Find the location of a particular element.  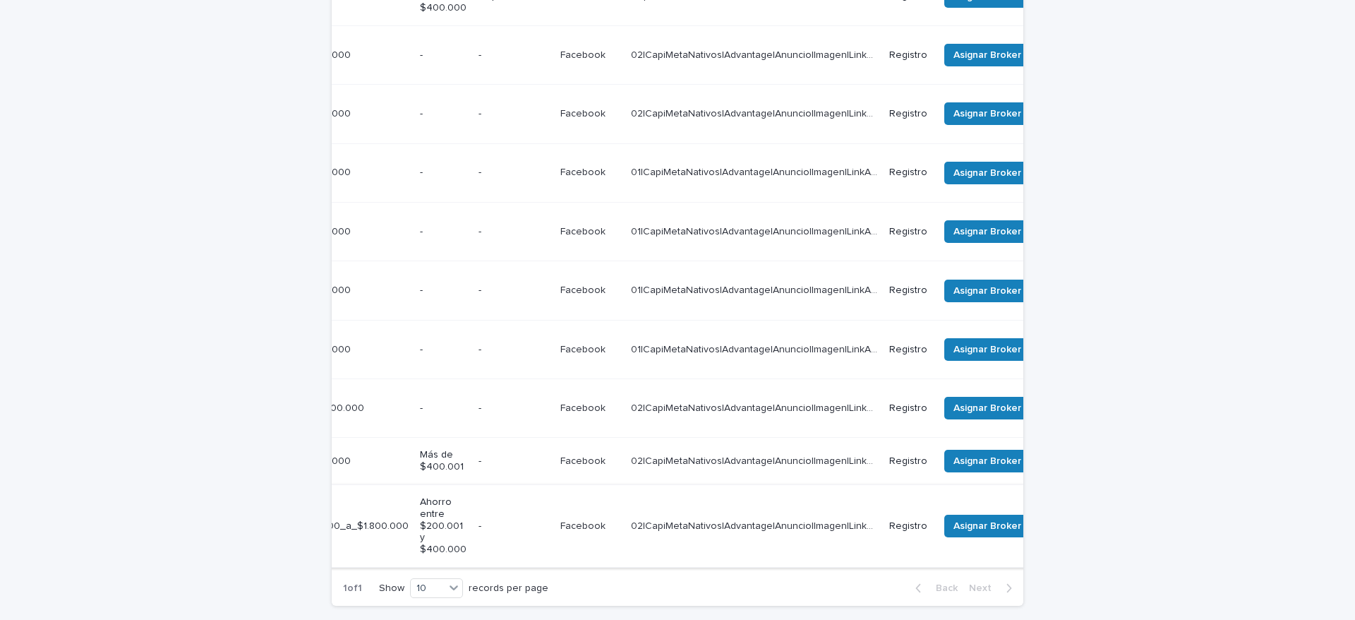

span: Back is located at coordinates (942, 588).